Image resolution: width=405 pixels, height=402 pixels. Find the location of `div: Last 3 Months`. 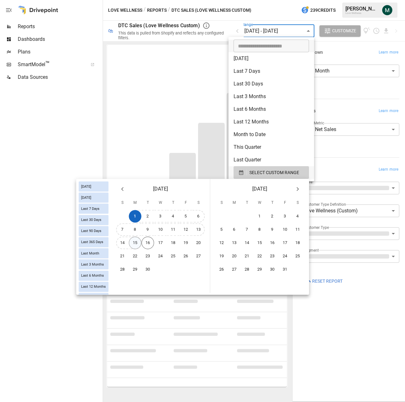

div: Last 3 Months is located at coordinates (93, 265).